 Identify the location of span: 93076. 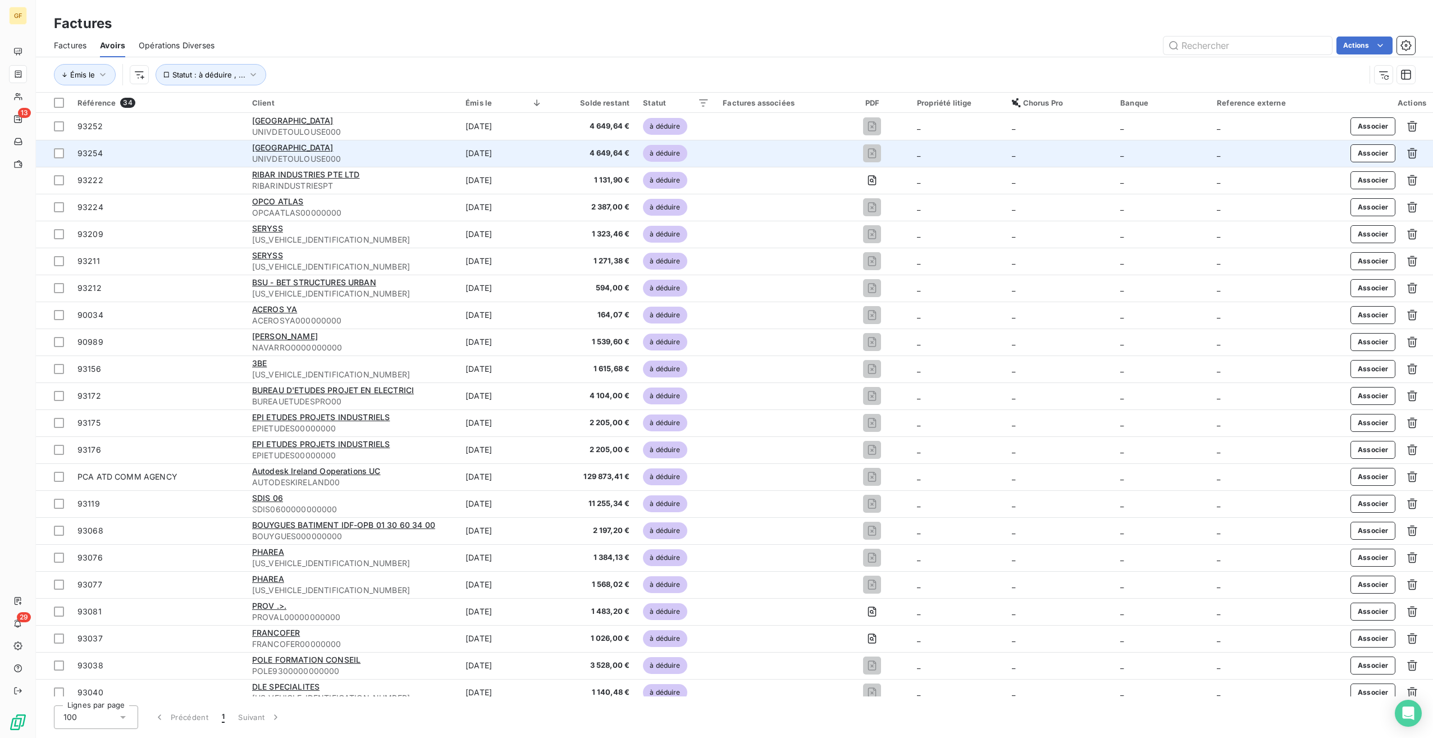
(90, 557).